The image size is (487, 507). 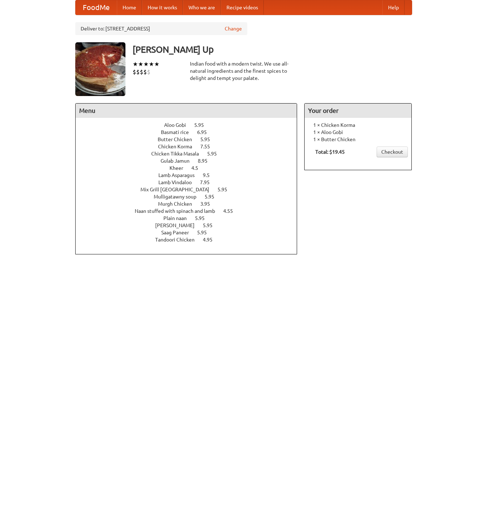 I want to click on b: Total: $19.45, so click(x=330, y=152).